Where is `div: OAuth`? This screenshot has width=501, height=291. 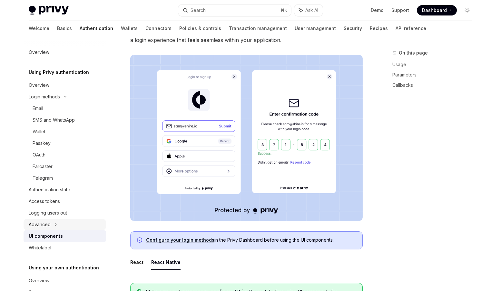 div: OAuth is located at coordinates (39, 155).